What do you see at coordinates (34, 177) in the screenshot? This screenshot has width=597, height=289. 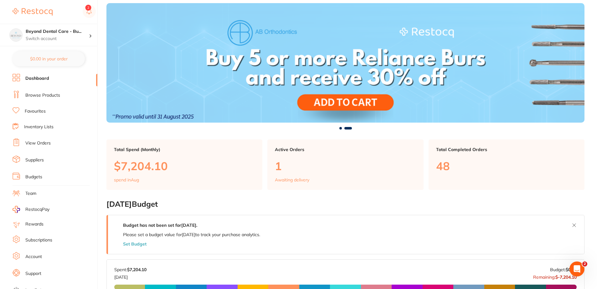 I see `a: Budgets` at bounding box center [34, 177].